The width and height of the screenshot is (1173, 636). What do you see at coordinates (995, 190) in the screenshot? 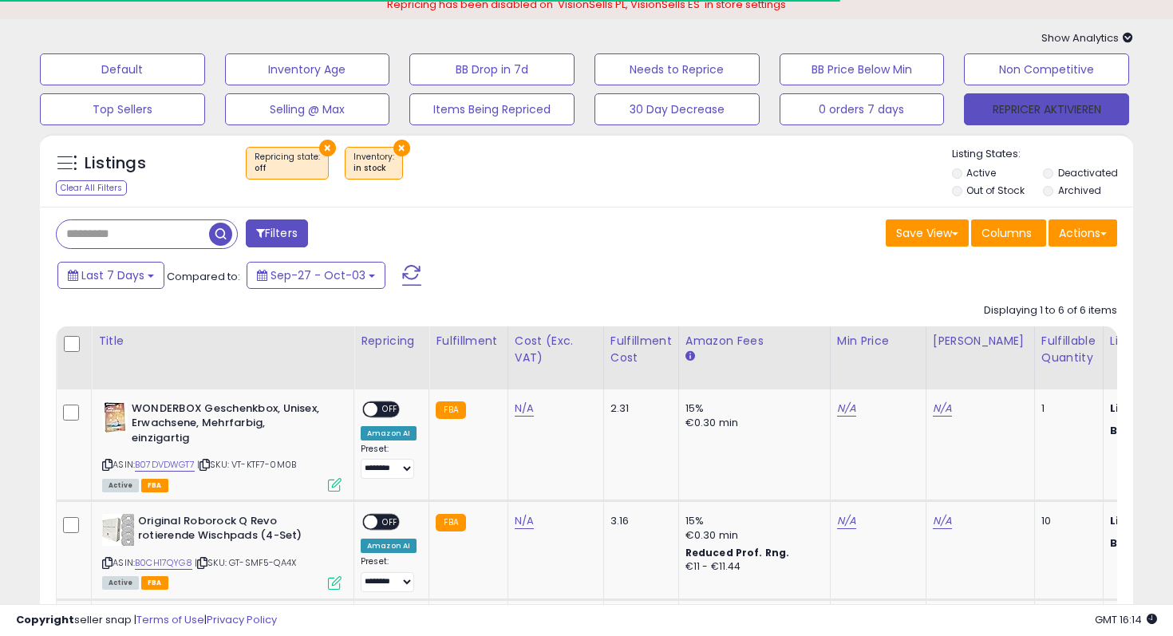
I see `label: Out of Stock` at bounding box center [995, 190].